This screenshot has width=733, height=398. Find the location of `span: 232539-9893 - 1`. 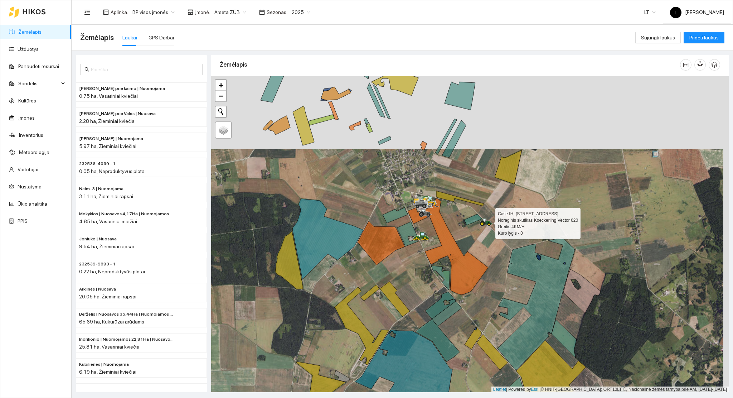

span: 232539-9893 - 1 is located at coordinates (97, 264).